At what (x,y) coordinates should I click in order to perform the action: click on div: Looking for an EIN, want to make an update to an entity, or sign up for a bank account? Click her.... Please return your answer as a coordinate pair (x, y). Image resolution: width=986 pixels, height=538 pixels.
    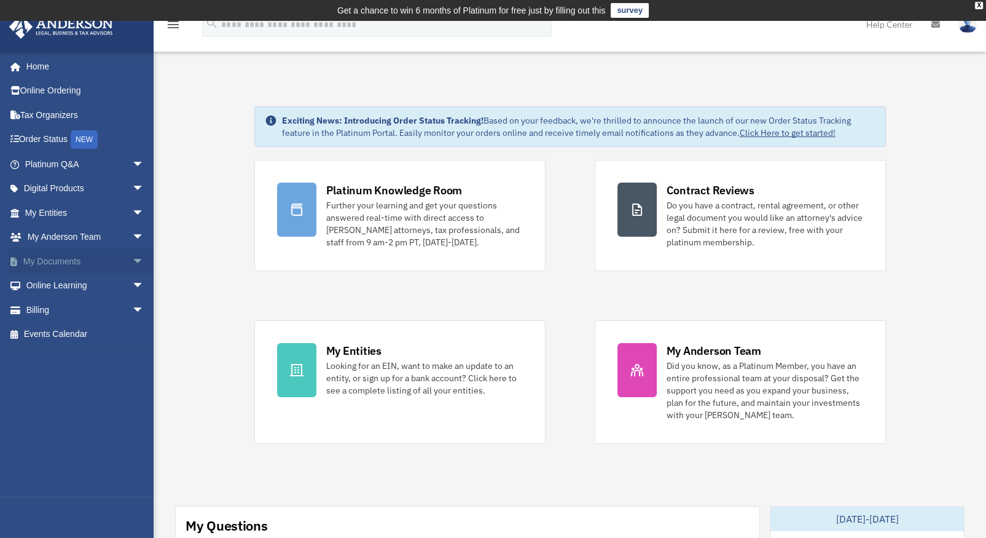
    Looking at the image, I should click on (425, 378).